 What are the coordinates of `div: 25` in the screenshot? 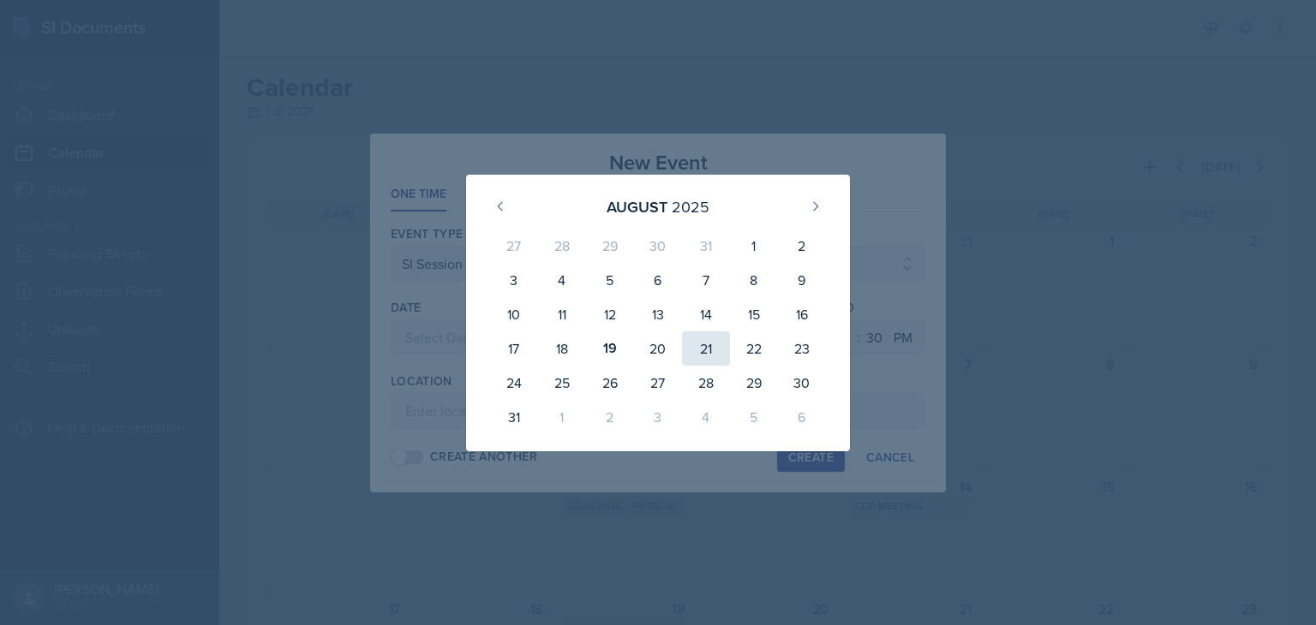 It's located at (562, 383).